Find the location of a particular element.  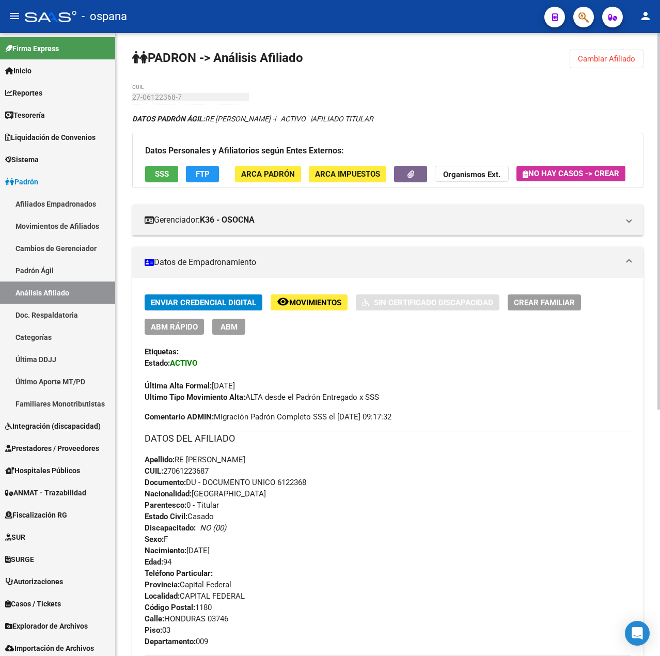

span: Inicio is located at coordinates (18, 71).